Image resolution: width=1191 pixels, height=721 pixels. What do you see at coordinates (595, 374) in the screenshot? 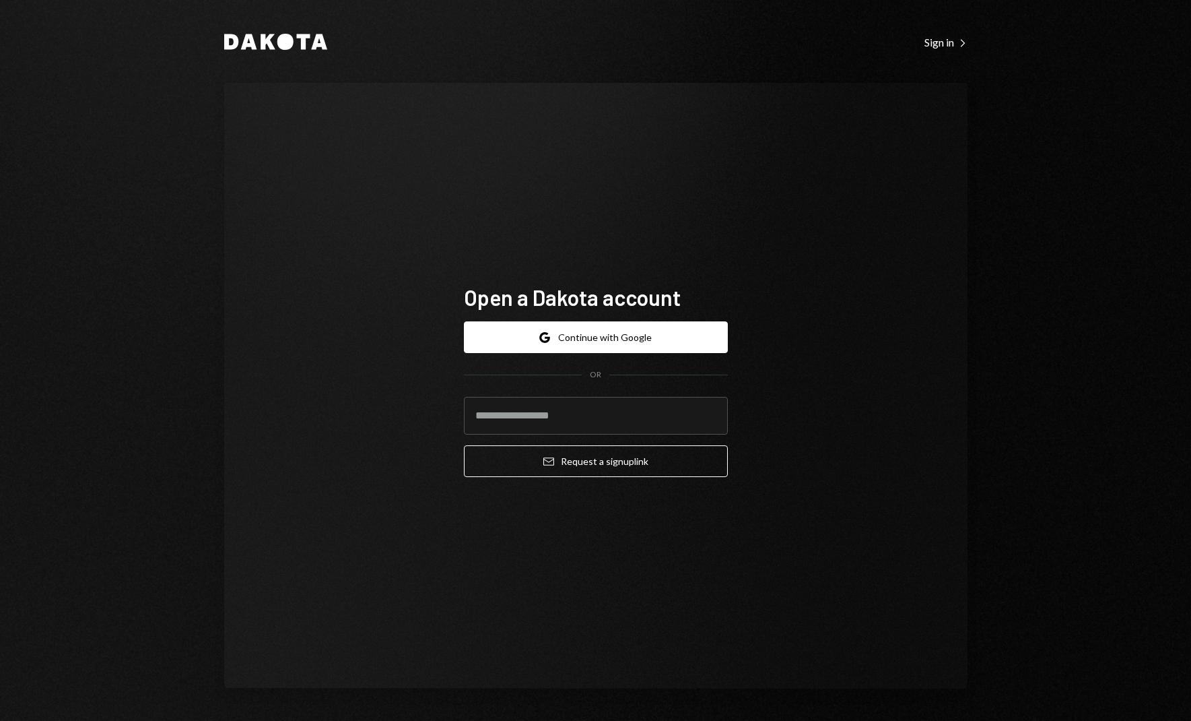
I see `div: OR` at bounding box center [595, 374].